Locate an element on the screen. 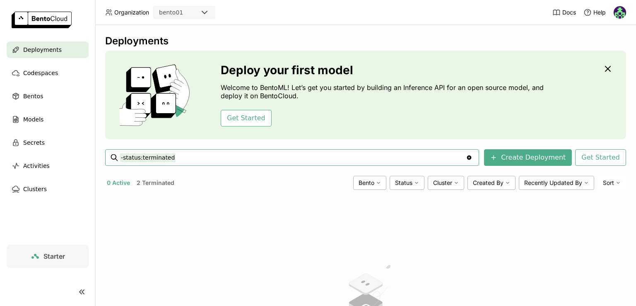 The width and height of the screenshot is (636, 306). button: Create Deployment is located at coordinates (528, 157).